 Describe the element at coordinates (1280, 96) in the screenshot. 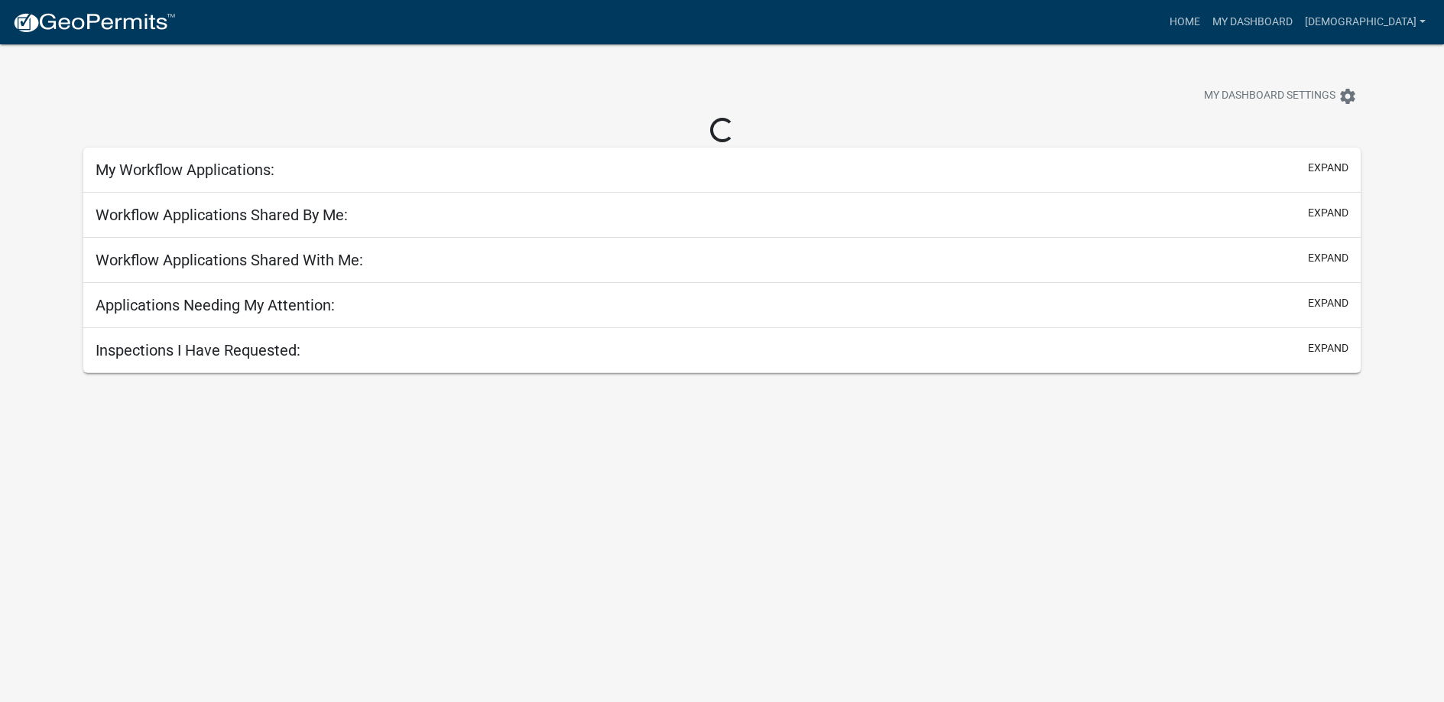

I see `button: My Dashboard Settingssettings` at that location.